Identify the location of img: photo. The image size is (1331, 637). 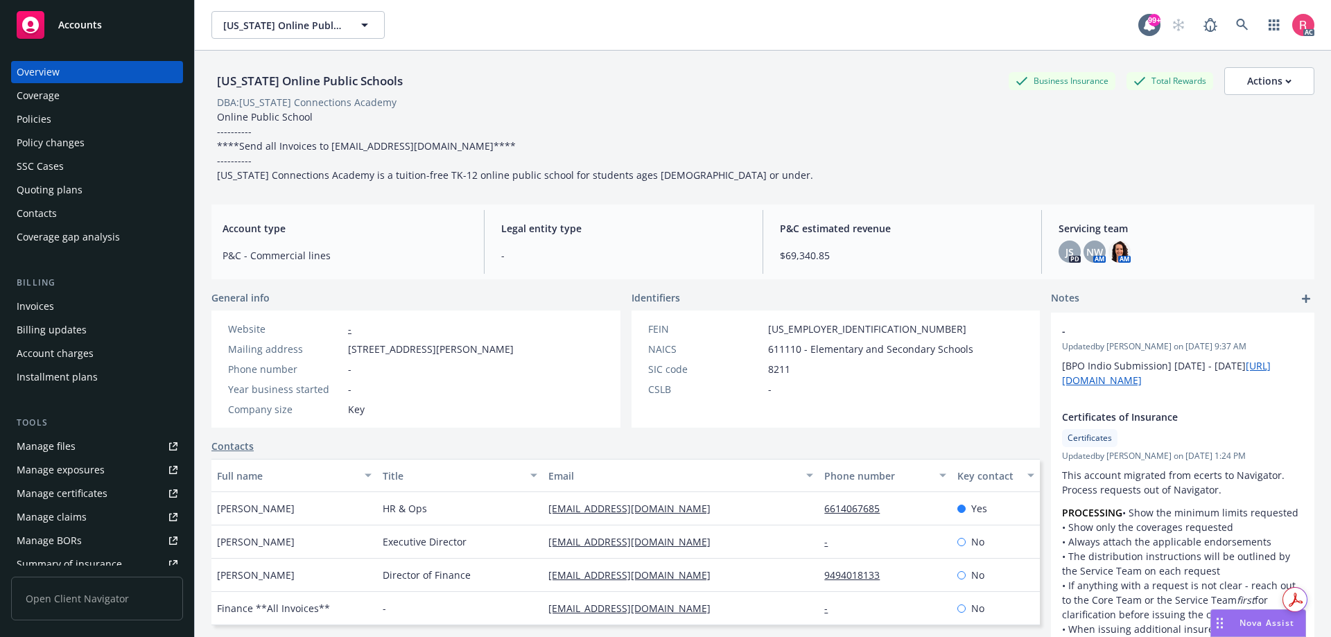
(1303, 25).